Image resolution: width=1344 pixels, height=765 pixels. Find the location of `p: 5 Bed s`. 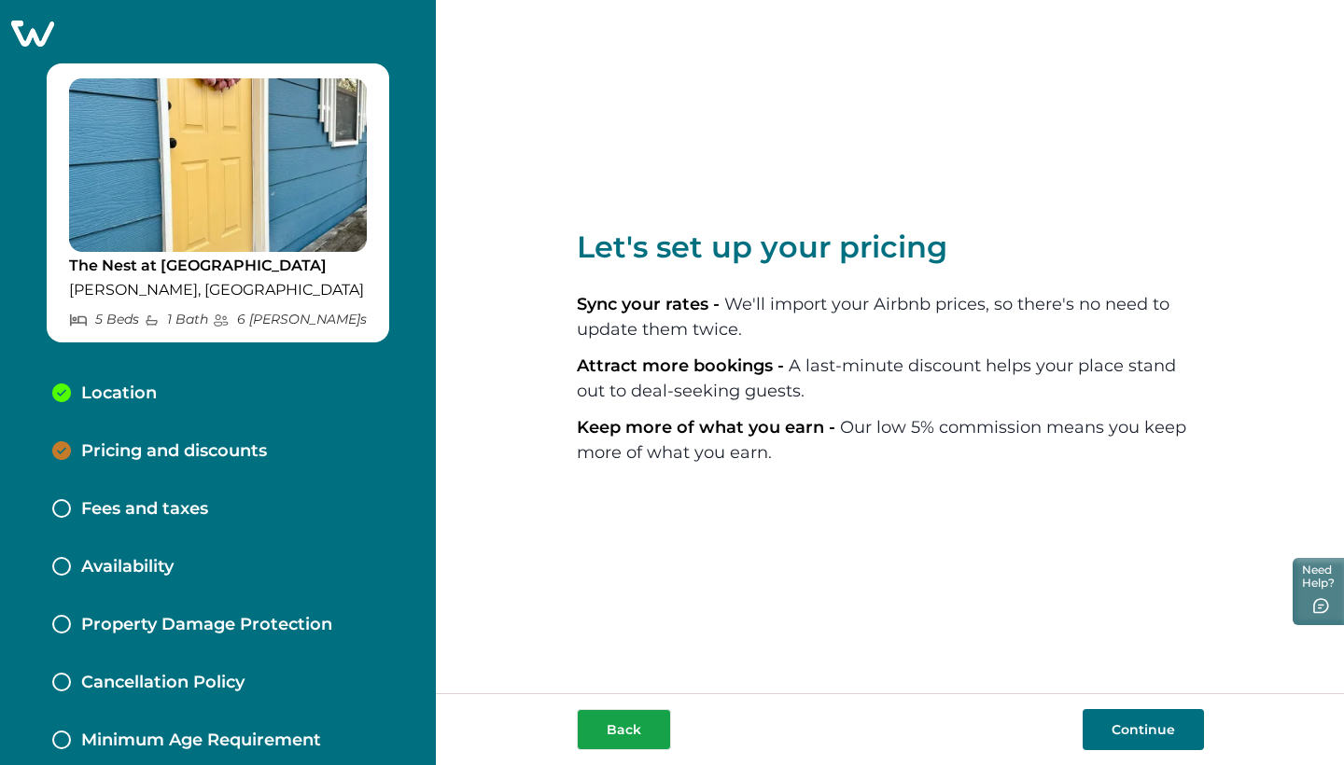

p: 5 Bed s is located at coordinates (104, 319).